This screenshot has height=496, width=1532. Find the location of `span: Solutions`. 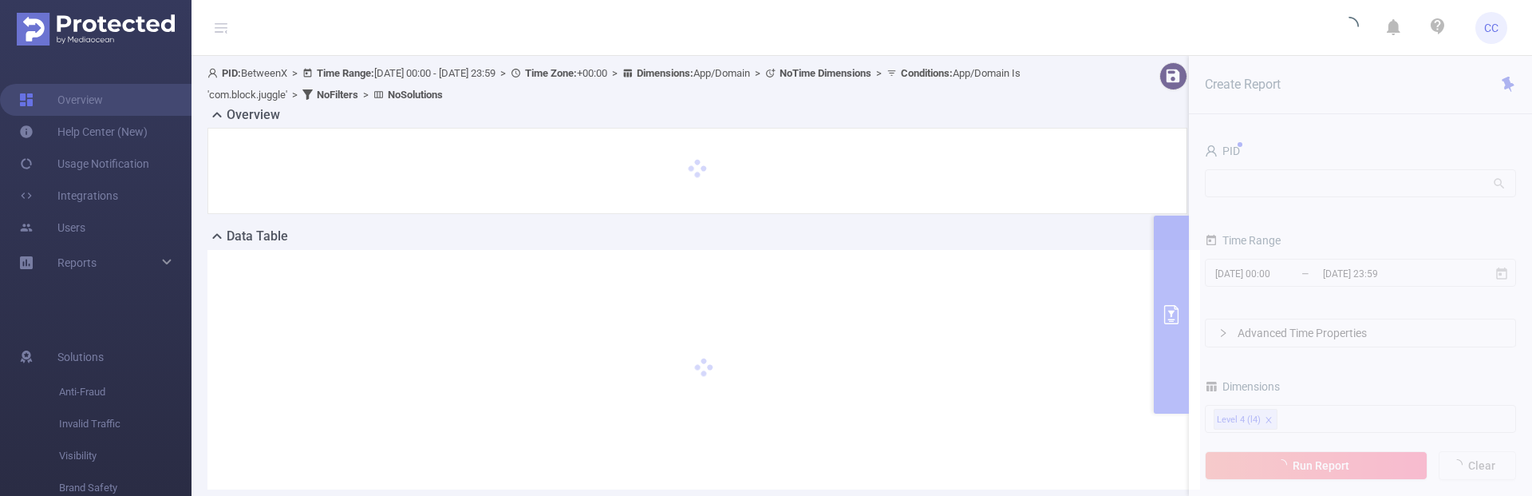

span: Solutions is located at coordinates (81, 357).